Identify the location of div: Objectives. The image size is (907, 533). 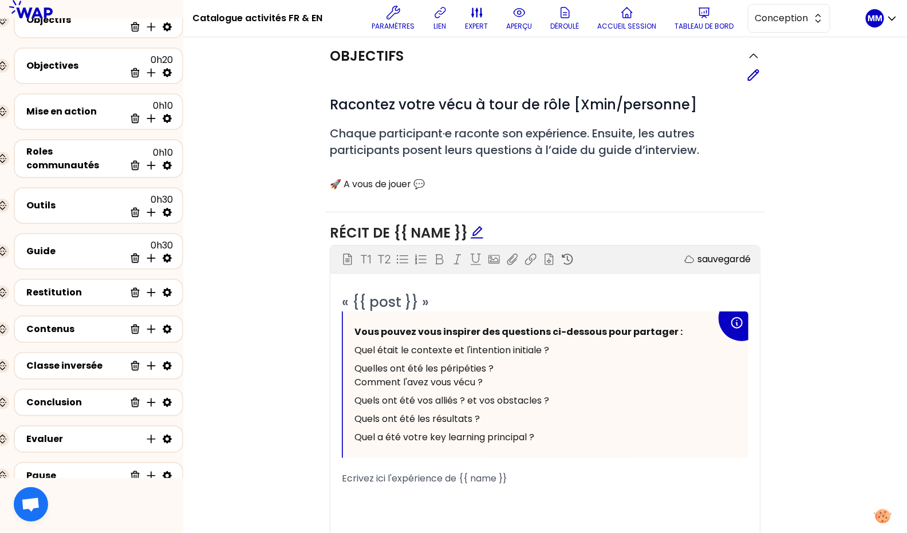
(76, 66).